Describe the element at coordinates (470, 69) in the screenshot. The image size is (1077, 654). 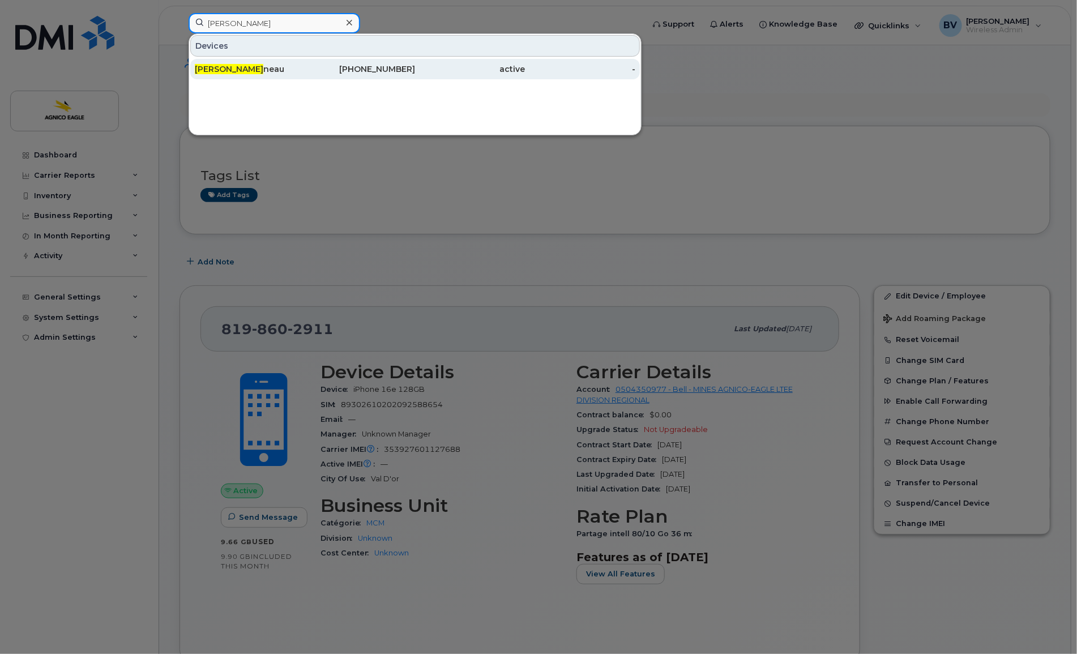
I see `div: active` at that location.